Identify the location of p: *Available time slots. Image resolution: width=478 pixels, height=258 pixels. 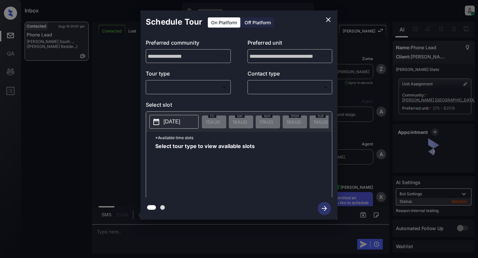
(243, 137).